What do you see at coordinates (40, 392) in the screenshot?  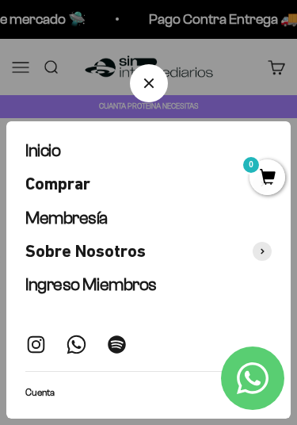 I see `a: Cuenta` at bounding box center [40, 392].